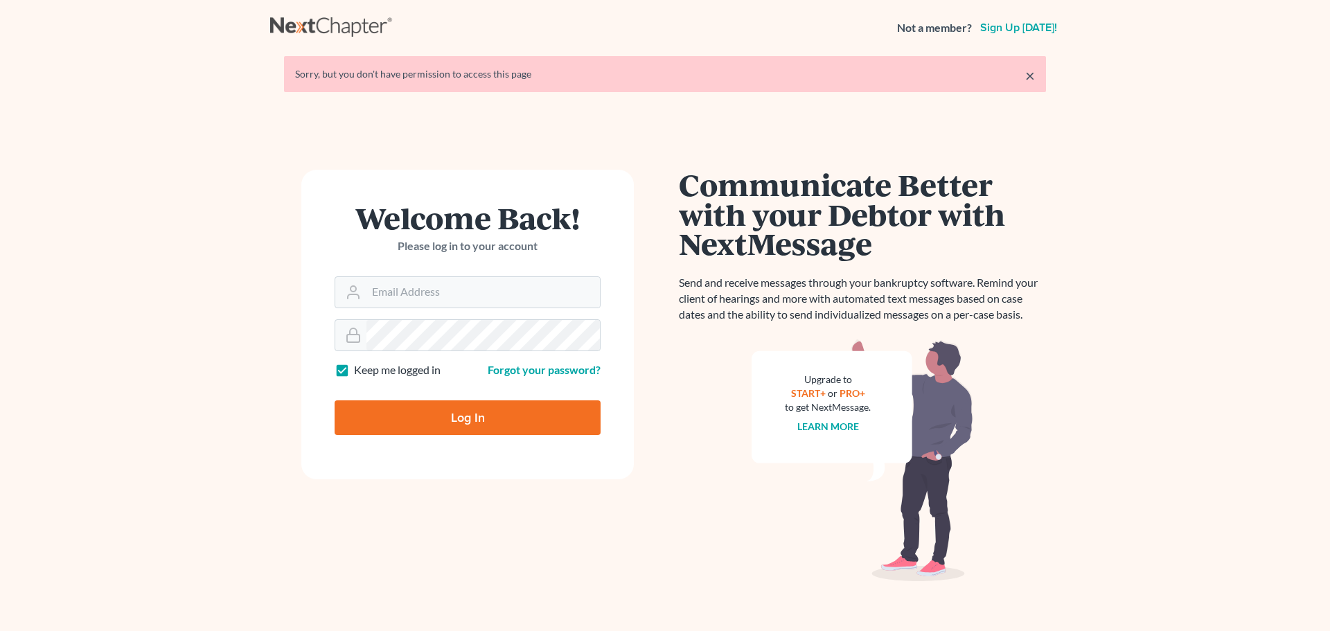 The height and width of the screenshot is (631, 1330). What do you see at coordinates (862, 461) in the screenshot?
I see `img: nextmessage_bg-59042aed3d76b12b5cd301f8e5b87938c9018125f34e5fa2b7a6b67550977c72.svg` at bounding box center [862, 461].